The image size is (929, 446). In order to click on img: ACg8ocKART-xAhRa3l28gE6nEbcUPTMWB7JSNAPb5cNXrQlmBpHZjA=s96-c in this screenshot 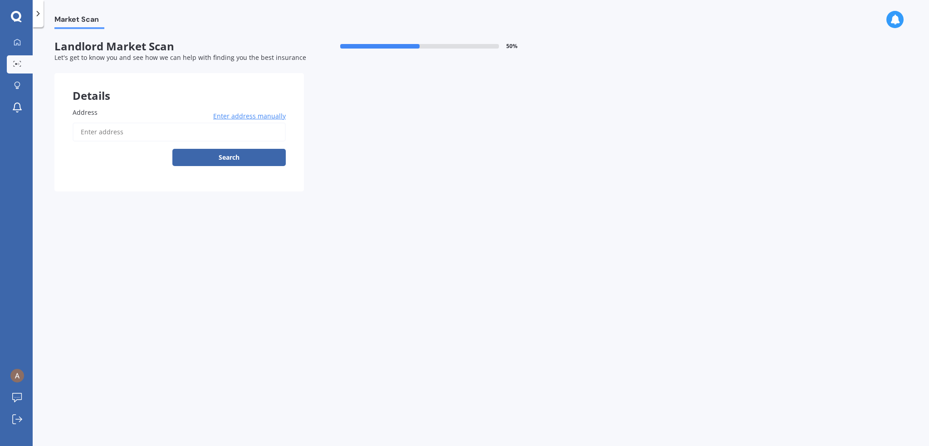, I will do `click(17, 376)`.